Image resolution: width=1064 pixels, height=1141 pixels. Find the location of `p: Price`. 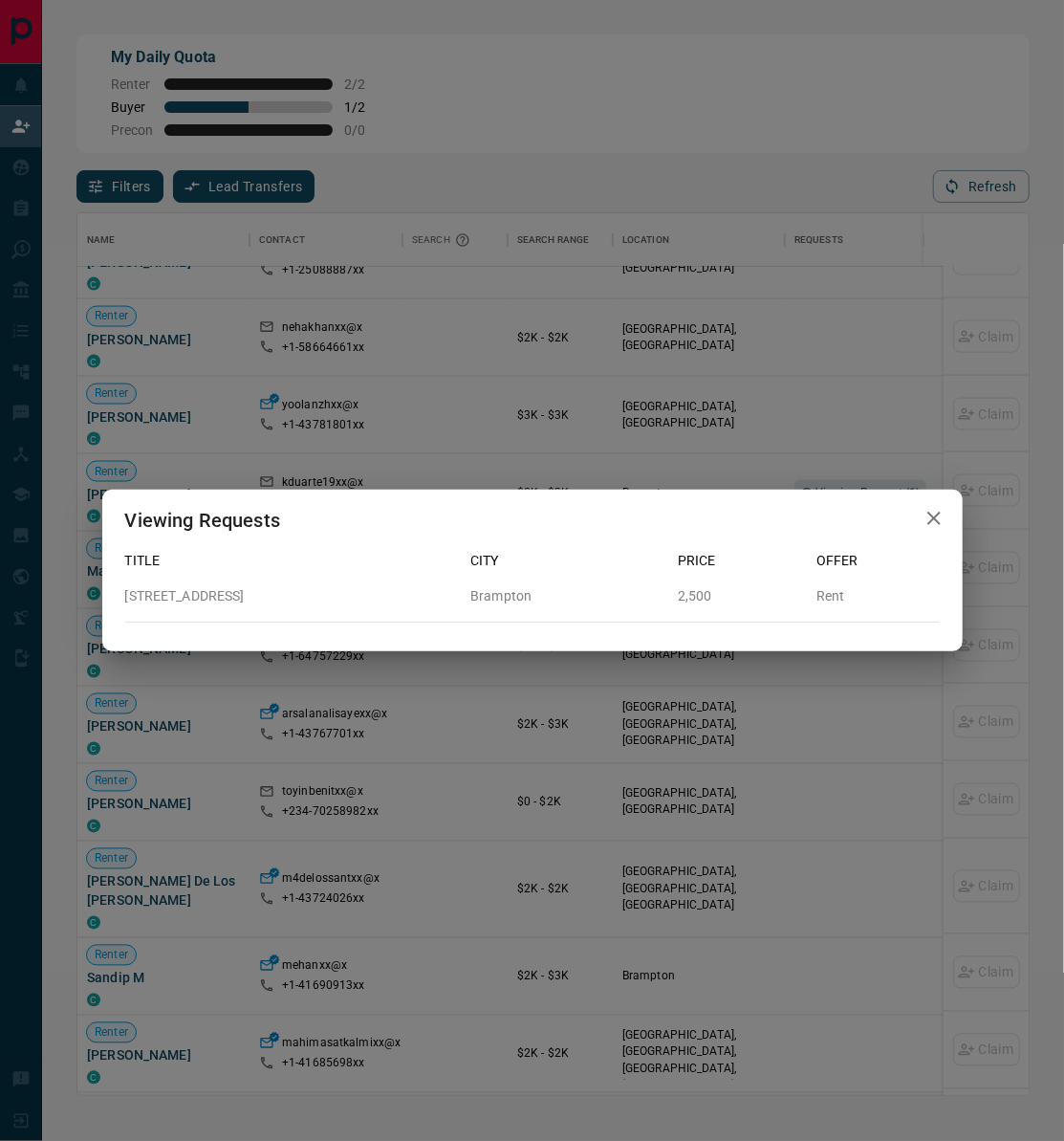

p: Price is located at coordinates (739, 561).